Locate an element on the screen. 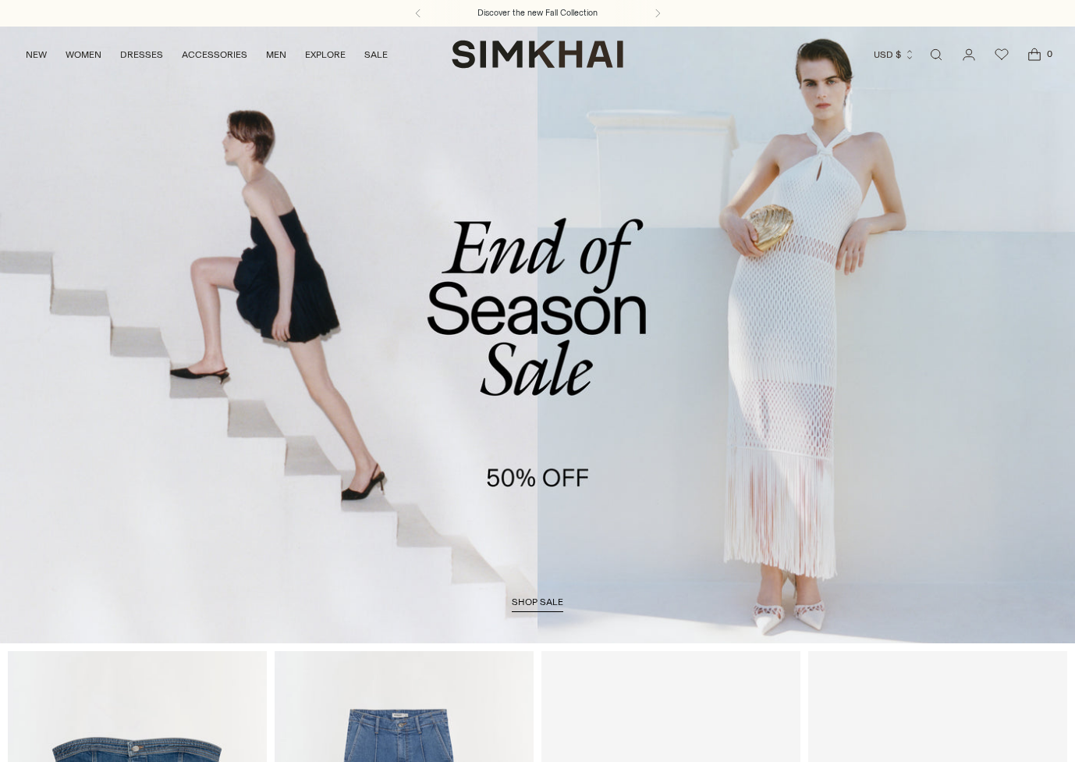 The width and height of the screenshot is (1075, 762). a: Discover the new Fall Collection is located at coordinates (538, 13).